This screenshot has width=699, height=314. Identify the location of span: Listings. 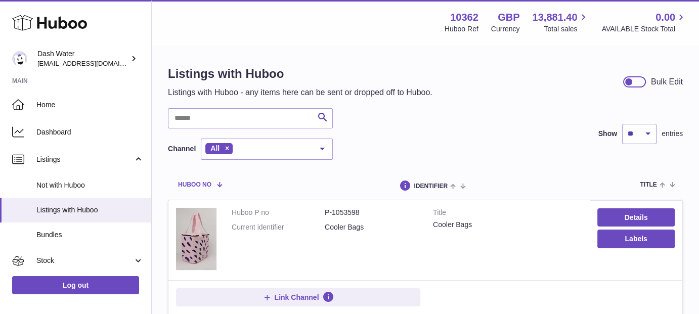
(84, 159).